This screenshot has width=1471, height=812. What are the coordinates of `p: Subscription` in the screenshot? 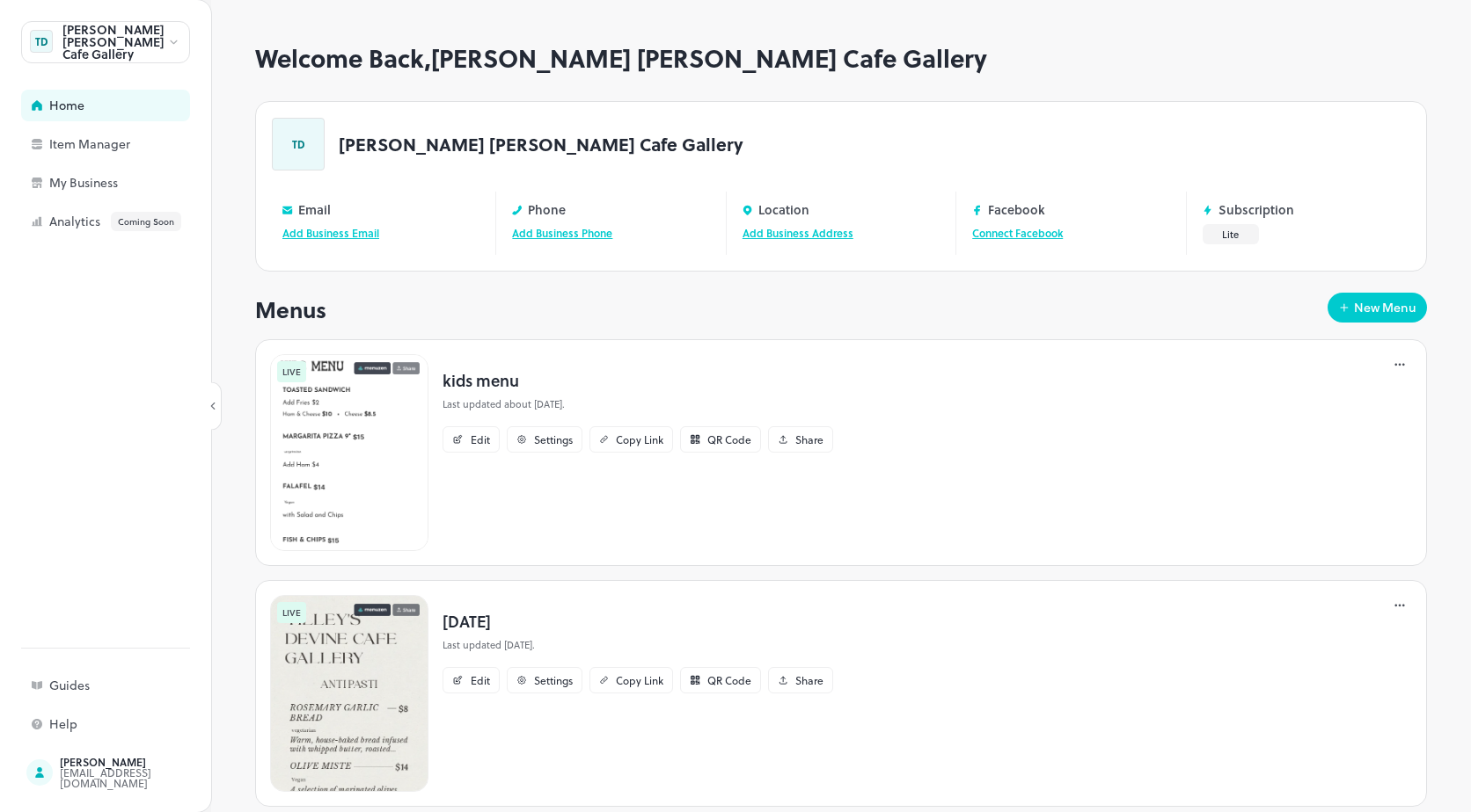 It's located at (1256, 209).